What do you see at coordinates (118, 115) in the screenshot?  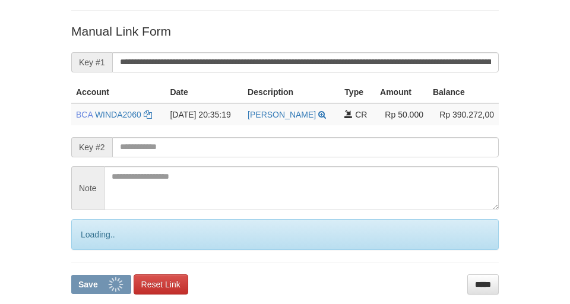 I see `a: WINDA2060` at bounding box center [118, 115].